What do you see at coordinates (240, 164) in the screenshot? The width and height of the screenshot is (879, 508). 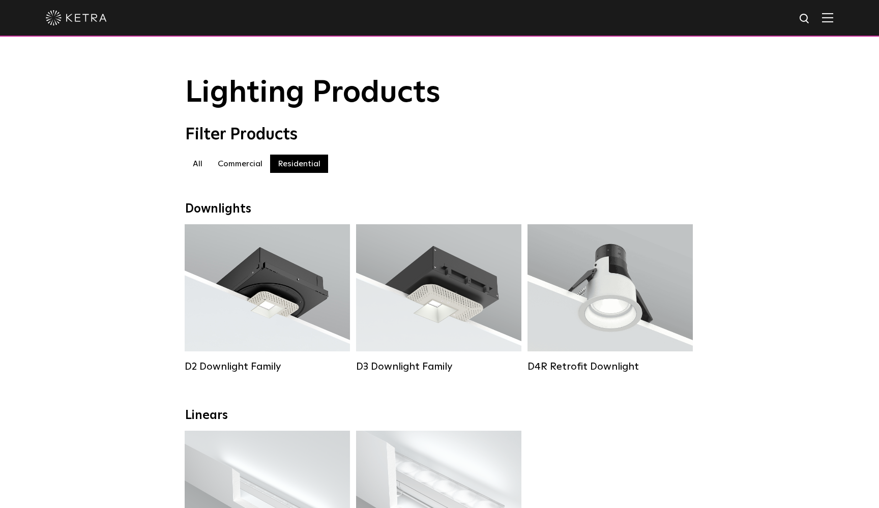 I see `label: Commercial` at bounding box center [240, 164].